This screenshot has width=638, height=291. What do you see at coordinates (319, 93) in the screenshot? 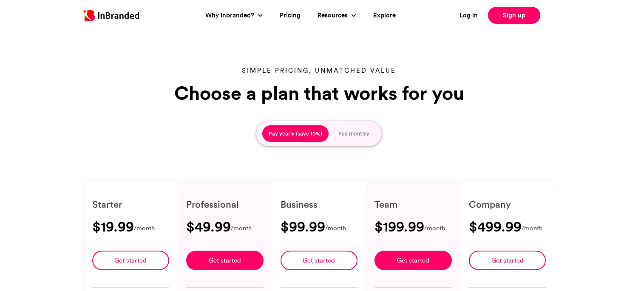
I see `h1: Choose a plan that works for you` at bounding box center [319, 93].